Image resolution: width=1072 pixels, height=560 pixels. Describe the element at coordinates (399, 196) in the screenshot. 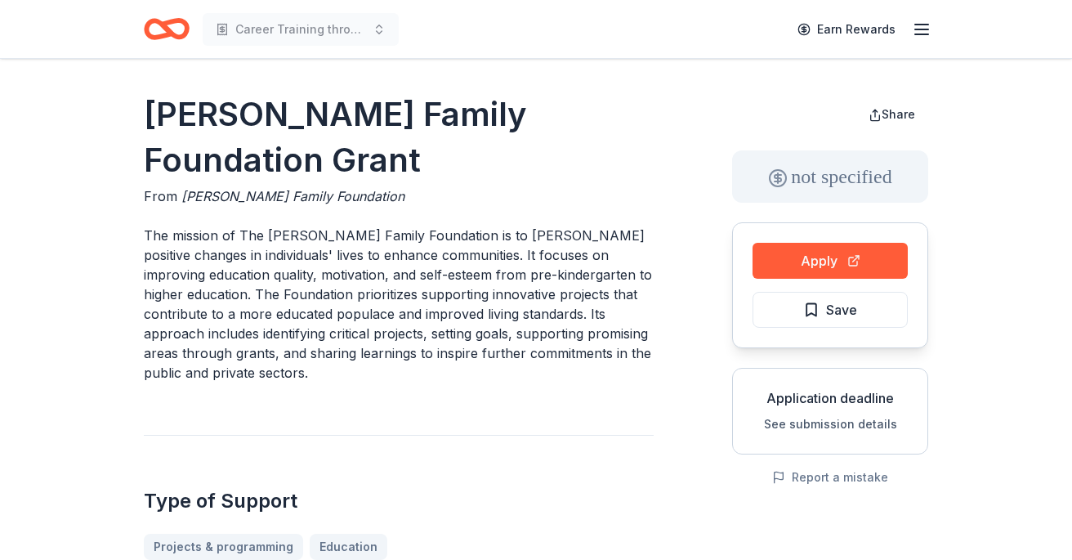

I see `div: From` at that location.